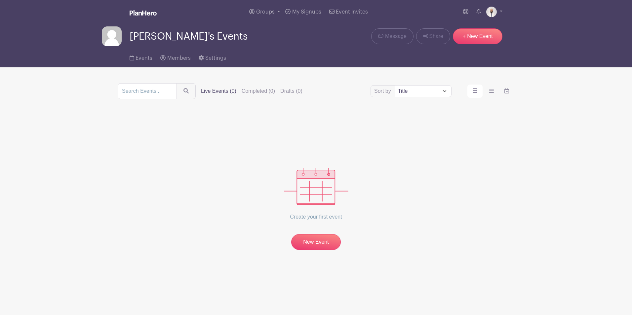 The width and height of the screenshot is (632, 315). Describe the element at coordinates (316, 187) in the screenshot. I see `img: events_empty-56550af544ae17c43cc50f3ebafa394433d06d5f1891c01edc4b5d1d59cfda54.svg` at that location.